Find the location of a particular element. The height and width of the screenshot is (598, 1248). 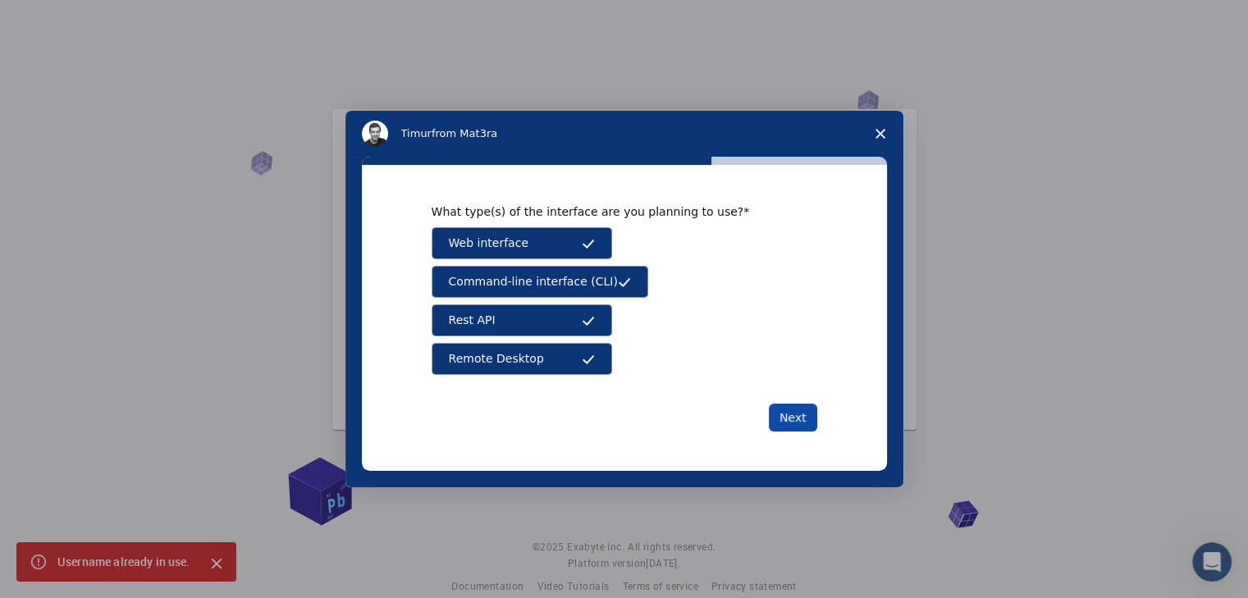

button: Next is located at coordinates (793, 418).